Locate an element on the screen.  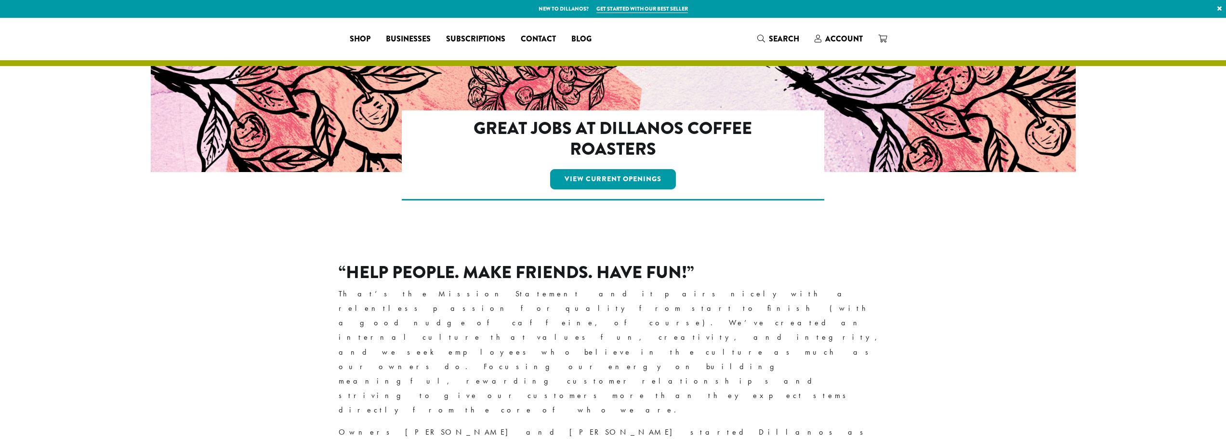
span: Subscriptions is located at coordinates (476, 39).